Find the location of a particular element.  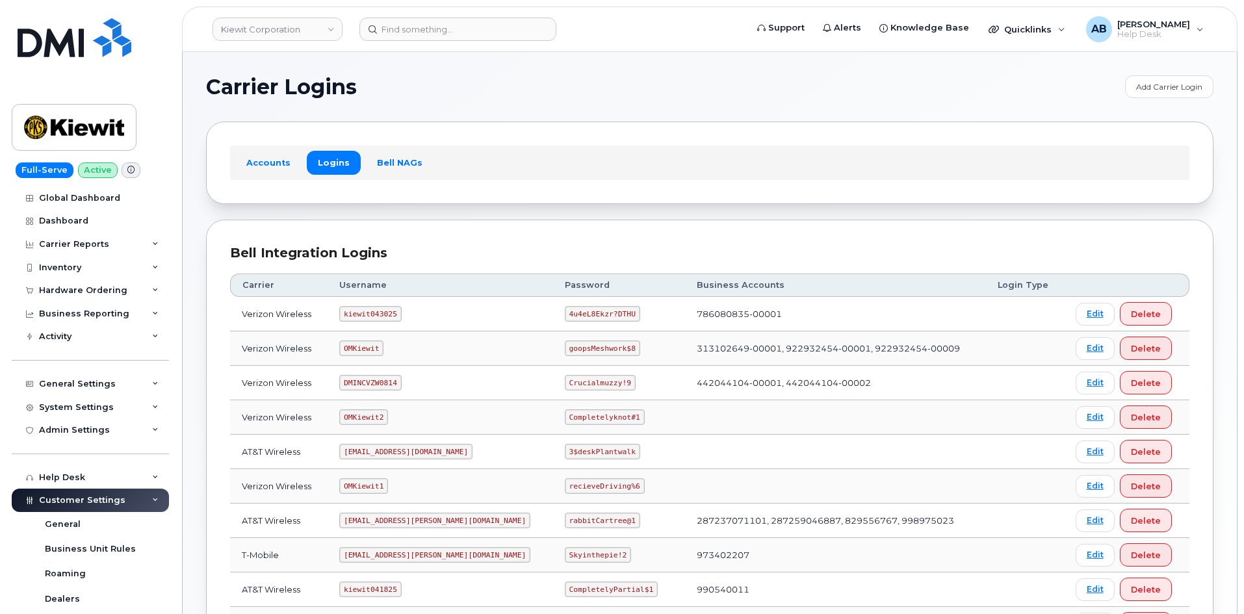

code: OMKiewit1 is located at coordinates (363, 486).